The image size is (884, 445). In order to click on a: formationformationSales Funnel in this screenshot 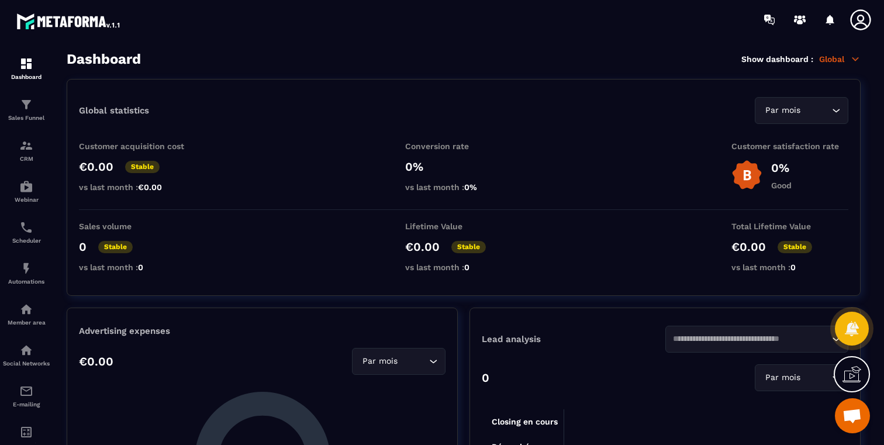, I will do `click(26, 109)`.